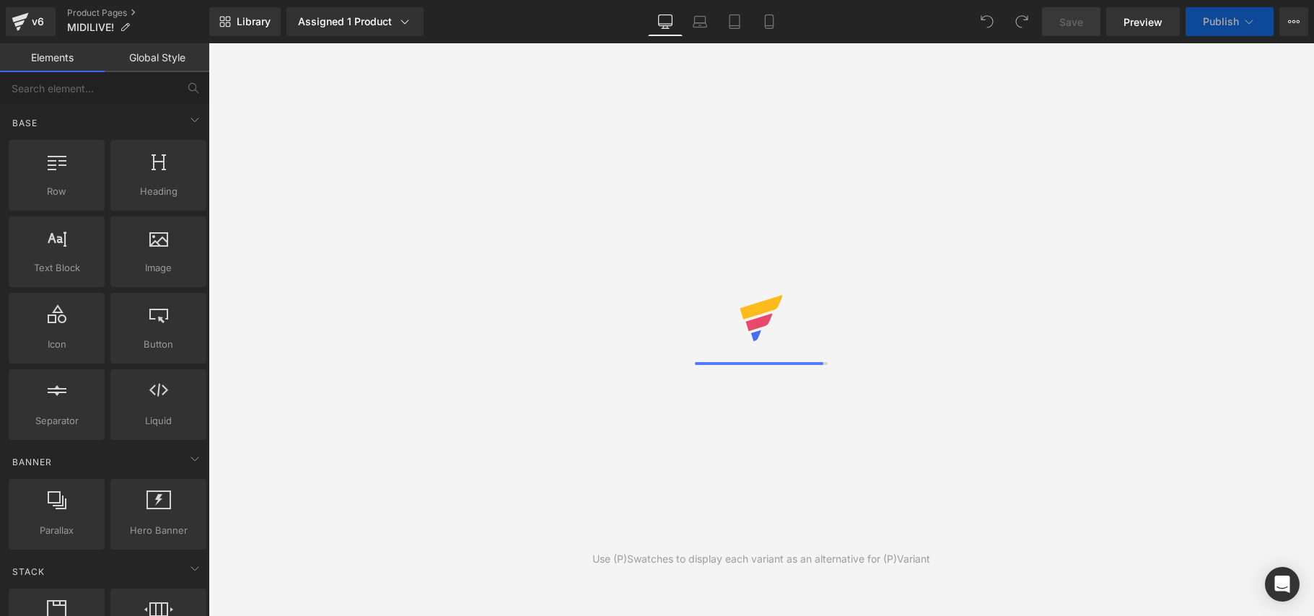 This screenshot has height=616, width=1314. Describe the element at coordinates (56, 191) in the screenshot. I see `span: Row` at that location.